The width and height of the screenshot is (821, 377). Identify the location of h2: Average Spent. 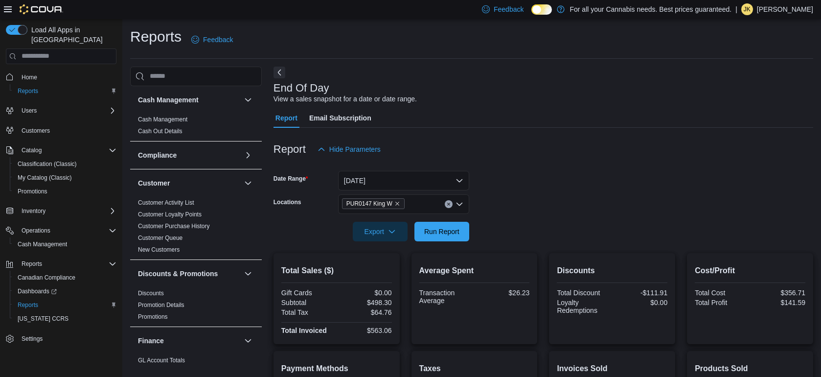
(475, 271).